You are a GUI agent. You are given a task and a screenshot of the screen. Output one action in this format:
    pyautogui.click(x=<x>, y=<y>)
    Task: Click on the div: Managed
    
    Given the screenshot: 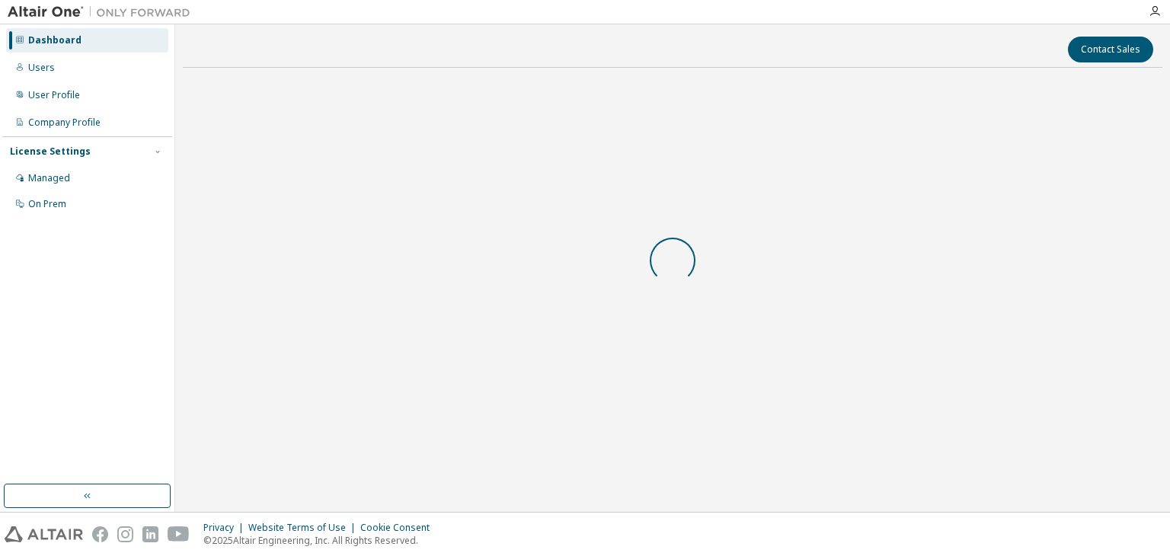 What is the action you would take?
    pyautogui.click(x=49, y=178)
    